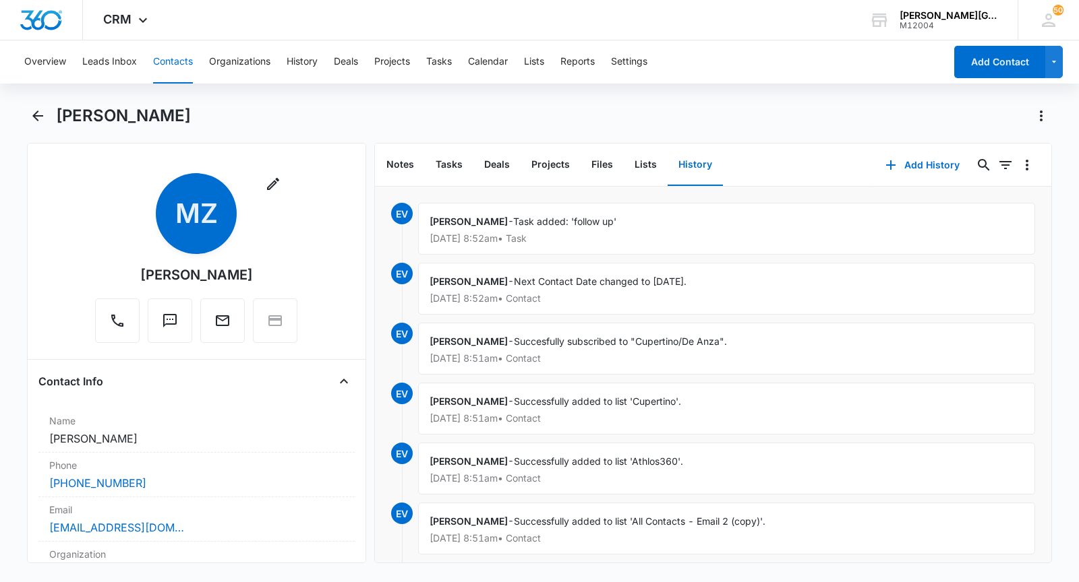  What do you see at coordinates (239, 62) in the screenshot?
I see `button: Organizations` at bounding box center [239, 62].